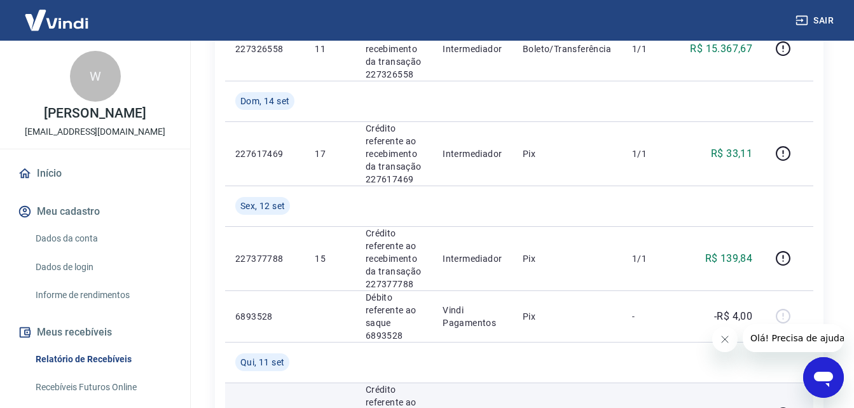  I want to click on p: 6893528, so click(265, 317).